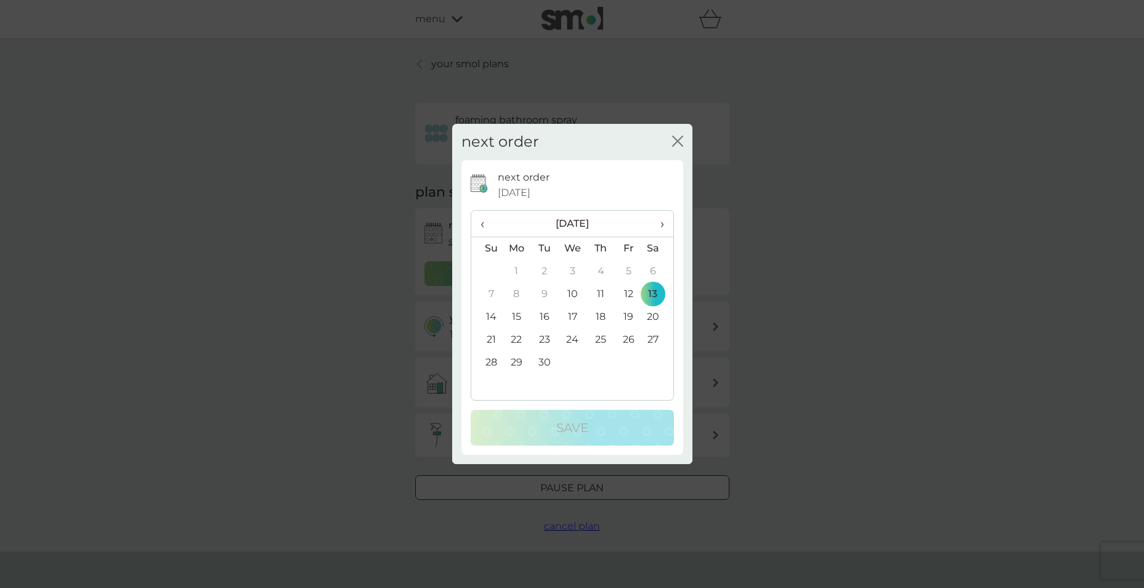 This screenshot has width=1144, height=588. I want to click on td: 17, so click(573, 317).